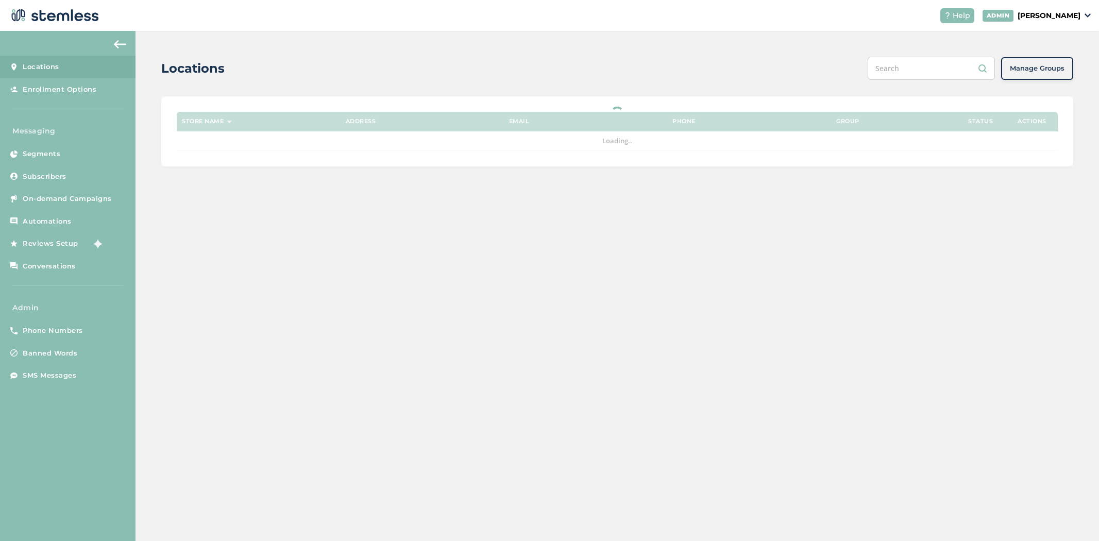  Describe the element at coordinates (59, 90) in the screenshot. I see `span: Enrollment Options` at that location.